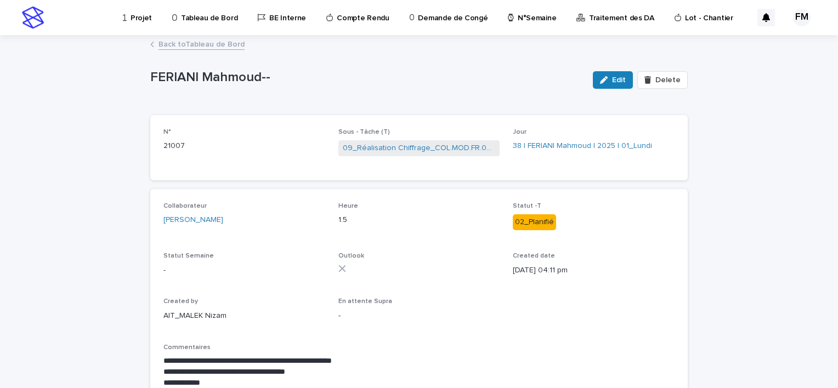  I want to click on span: Delete, so click(668, 80).